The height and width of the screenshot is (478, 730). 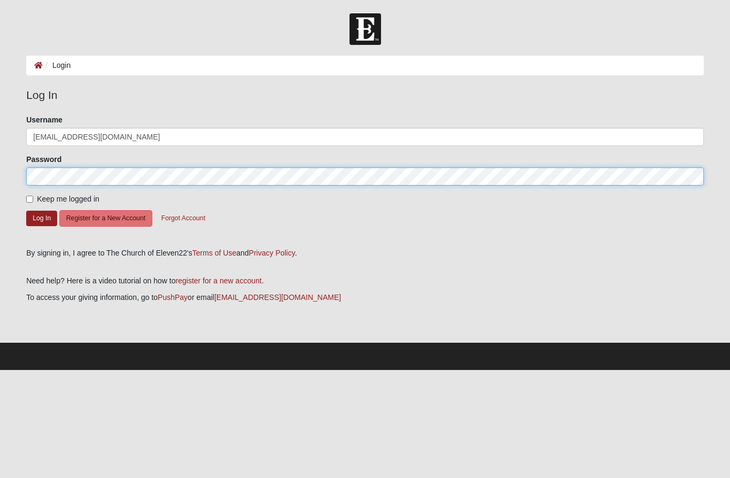 What do you see at coordinates (365, 253) in the screenshot?
I see `div: By signing in, I agree to The Church of Eleven22's and .` at bounding box center [365, 253].